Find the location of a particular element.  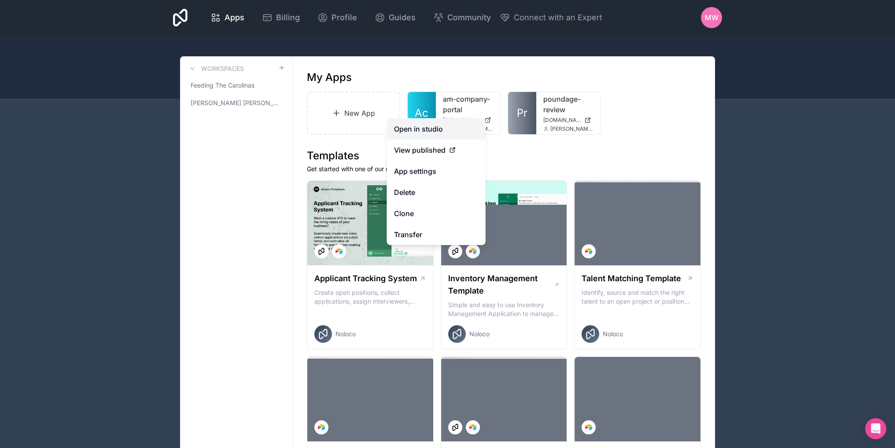

span: Profile is located at coordinates (344, 18).